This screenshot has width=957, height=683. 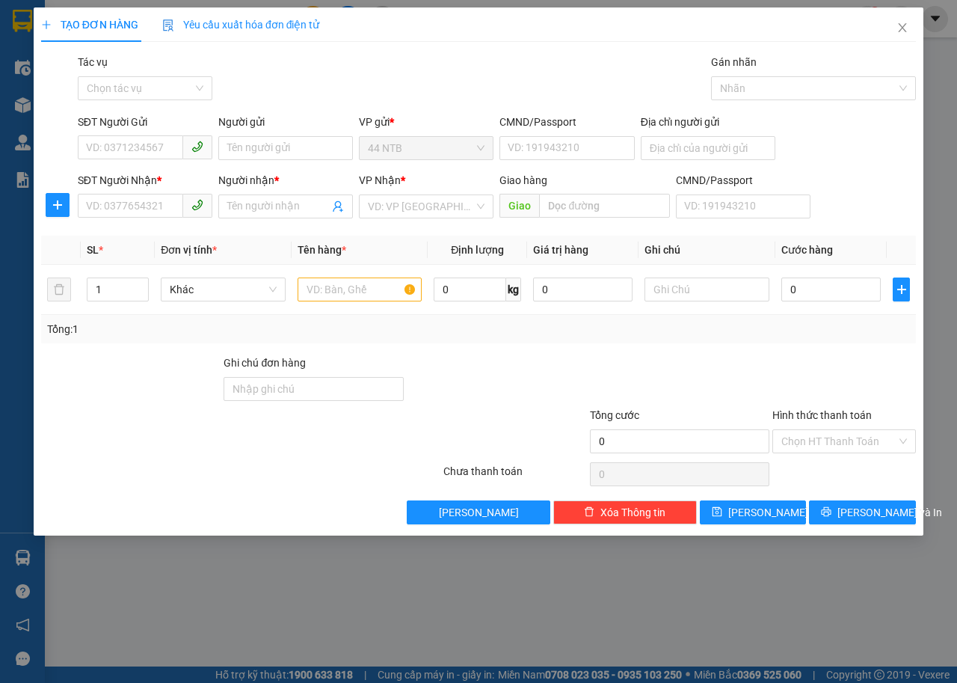 What do you see at coordinates (321, 250) in the screenshot?
I see `span: Tên hàng` at bounding box center [321, 250].